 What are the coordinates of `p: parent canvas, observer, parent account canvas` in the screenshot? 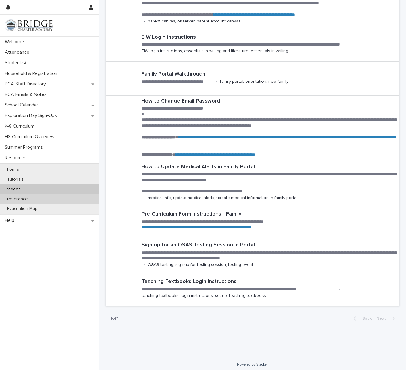 It's located at (194, 21).